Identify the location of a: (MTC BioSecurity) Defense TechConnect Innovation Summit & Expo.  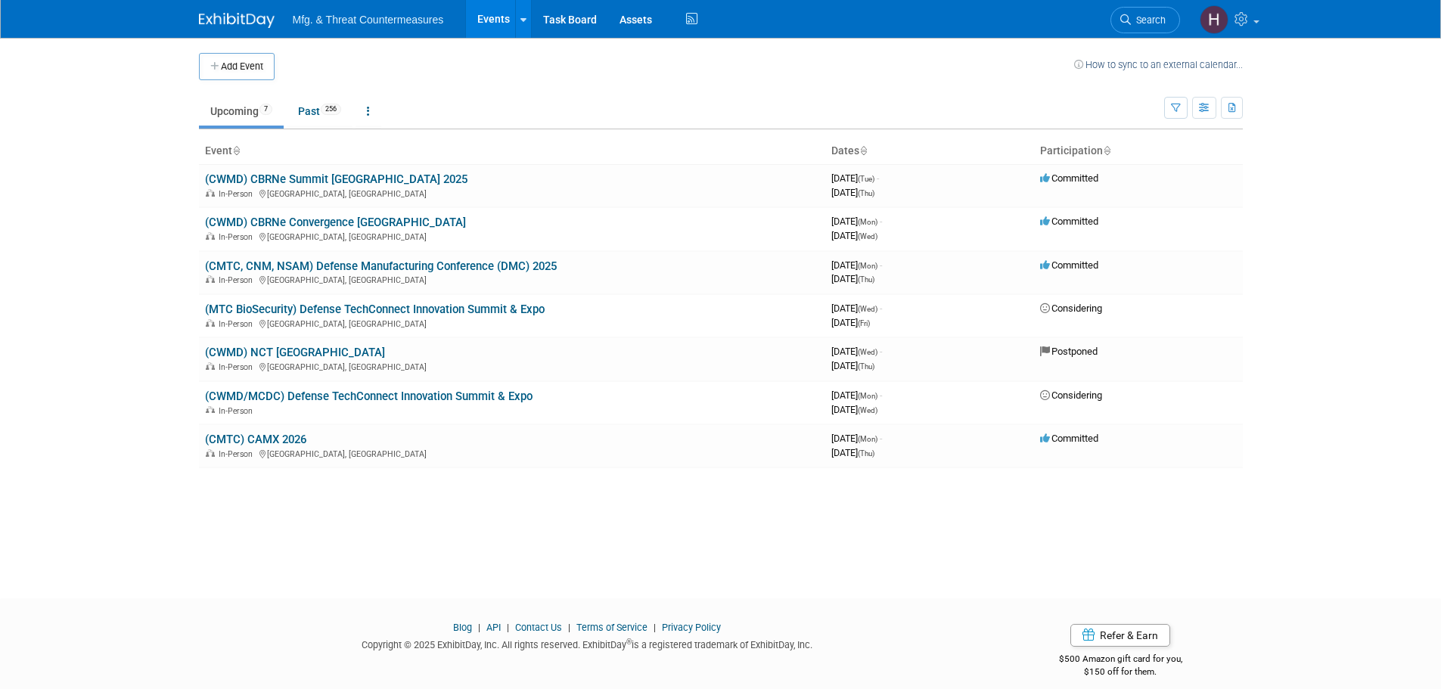
(374, 309).